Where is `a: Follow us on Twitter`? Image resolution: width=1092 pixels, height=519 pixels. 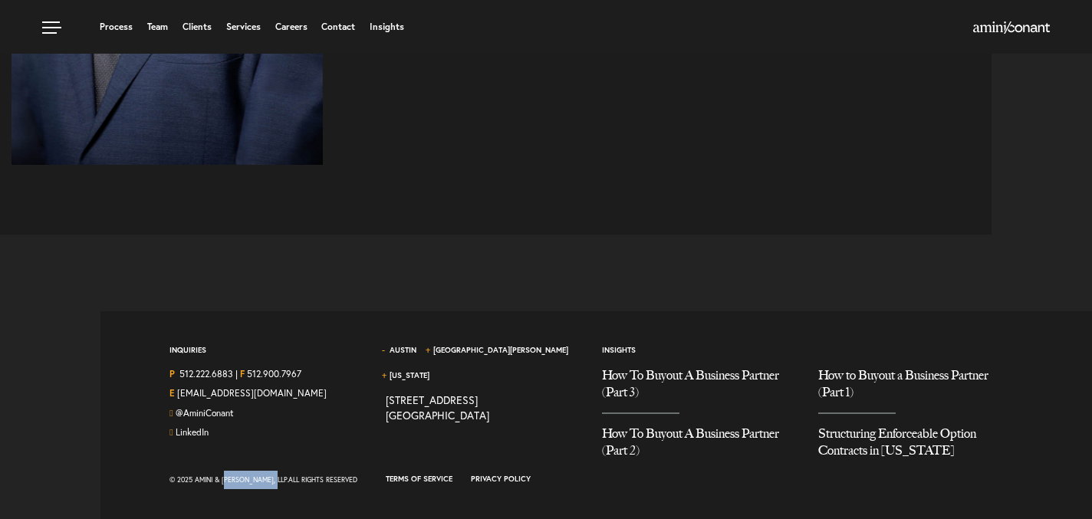
a: Follow us on Twitter is located at coordinates (205, 413).